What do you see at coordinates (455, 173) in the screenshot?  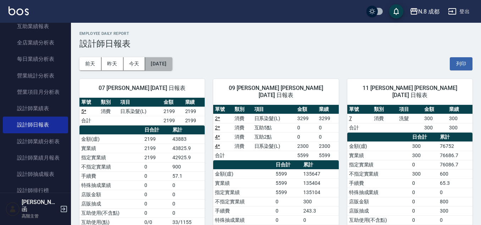 I see `td: 600` at bounding box center [455, 173].